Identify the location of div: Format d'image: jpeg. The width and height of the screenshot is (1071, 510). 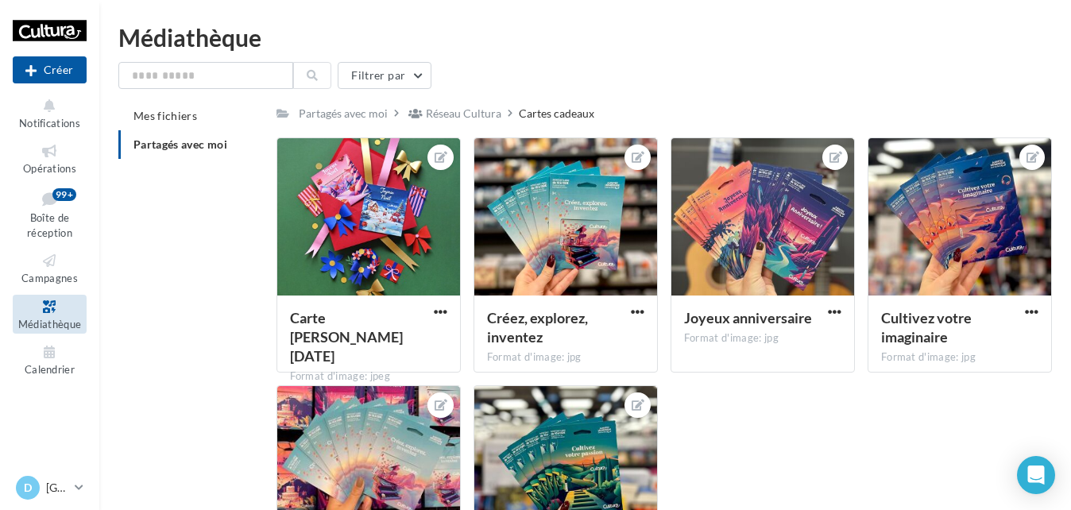
(369, 377).